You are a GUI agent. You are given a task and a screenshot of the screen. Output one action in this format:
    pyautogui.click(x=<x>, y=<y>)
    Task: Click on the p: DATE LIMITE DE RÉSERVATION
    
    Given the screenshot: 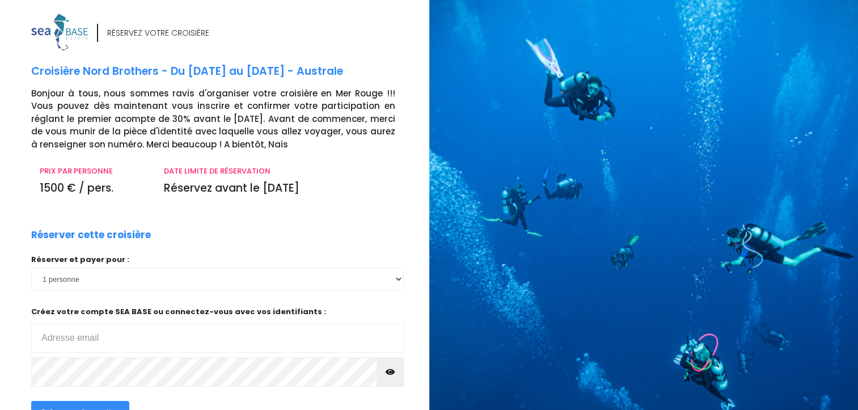 What is the action you would take?
    pyautogui.click(x=280, y=171)
    